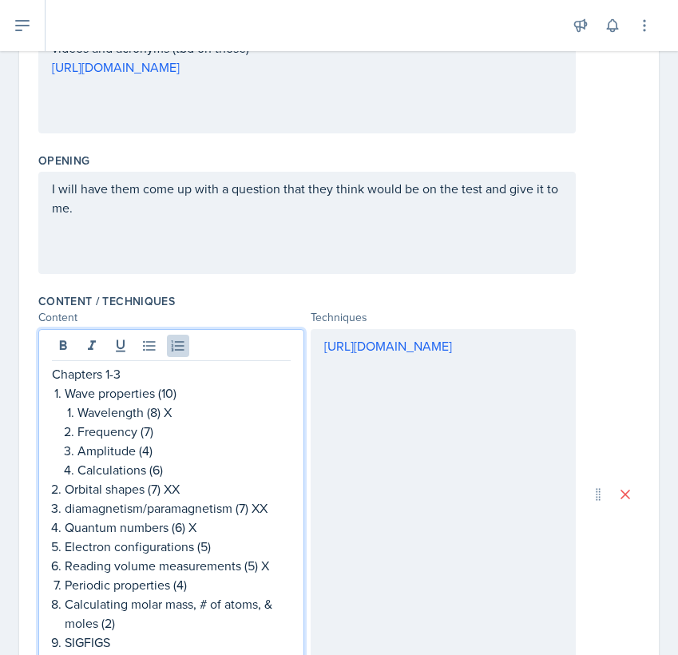 This screenshot has width=678, height=655. What do you see at coordinates (307, 198) in the screenshot?
I see `p: I will have them come up with a question that they think would be on the test and give it to me.` at bounding box center [307, 198].